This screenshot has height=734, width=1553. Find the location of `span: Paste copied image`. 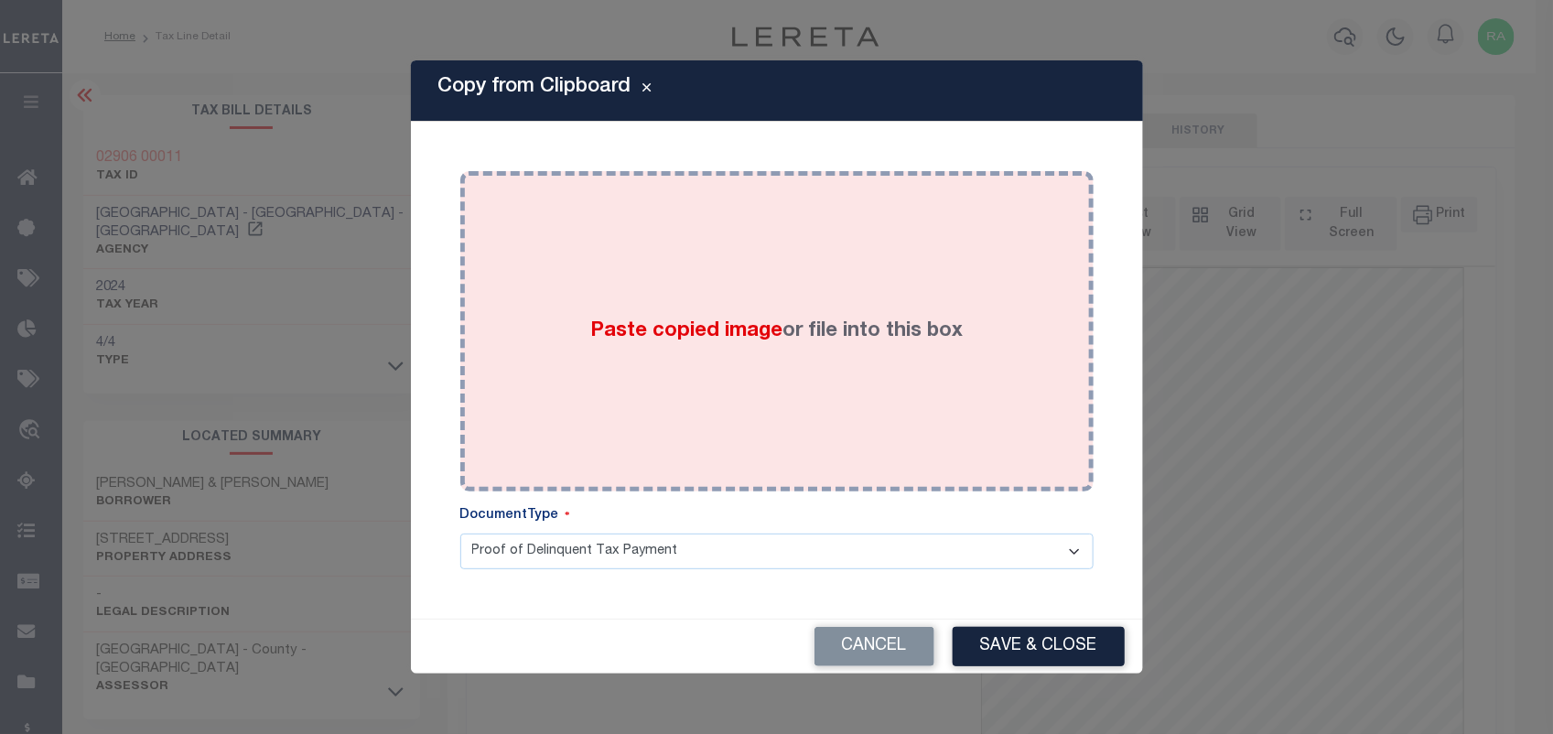

span: Paste copied image is located at coordinates (687, 331).